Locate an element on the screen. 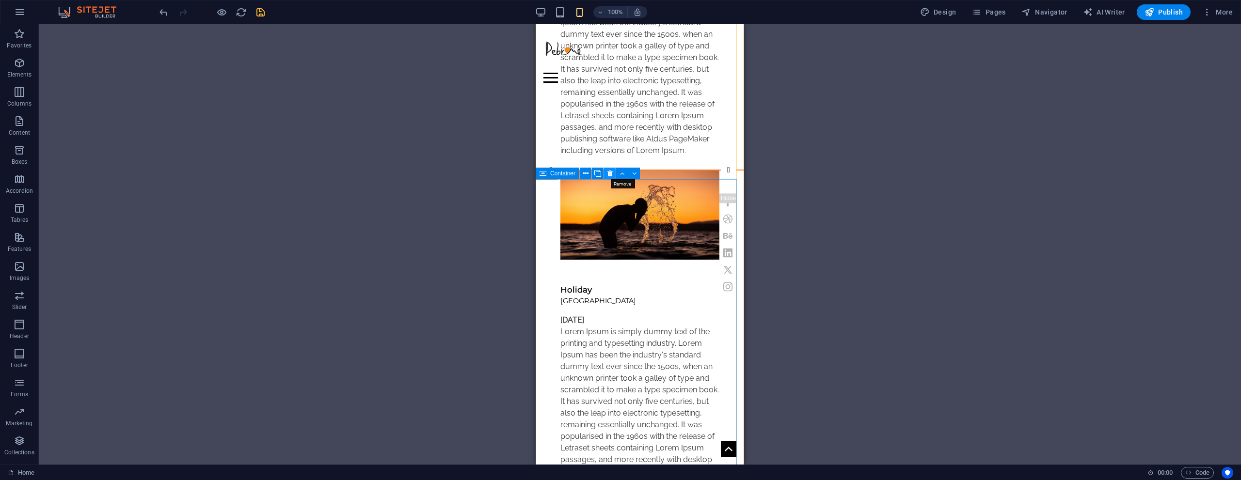 This screenshot has width=1241, height=480. button: Navigator is located at coordinates (1044, 12).